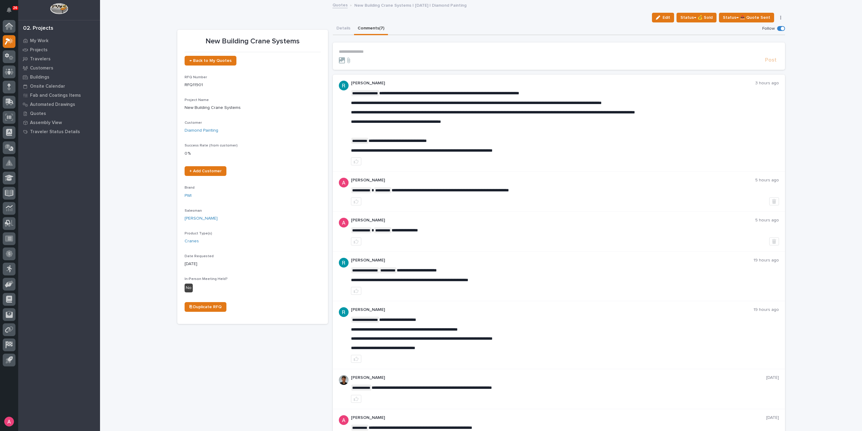  What do you see at coordinates (206, 171) in the screenshot?
I see `span: + Add Customer` at bounding box center [206, 171].